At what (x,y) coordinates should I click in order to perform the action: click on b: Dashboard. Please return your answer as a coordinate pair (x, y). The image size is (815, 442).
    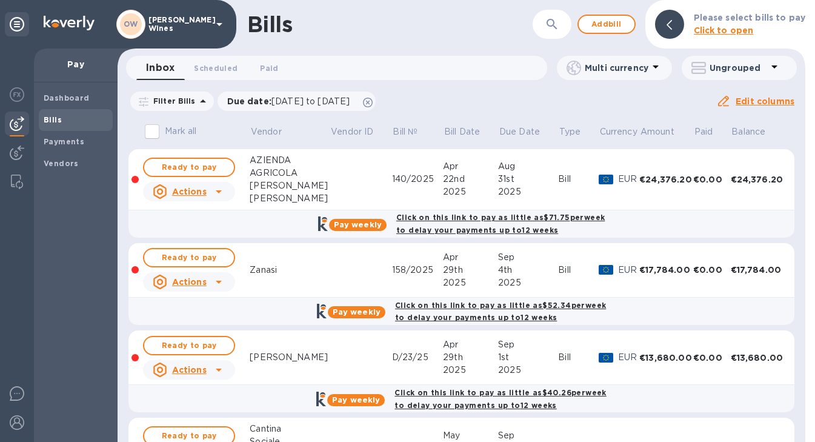
    Looking at the image, I should click on (67, 98).